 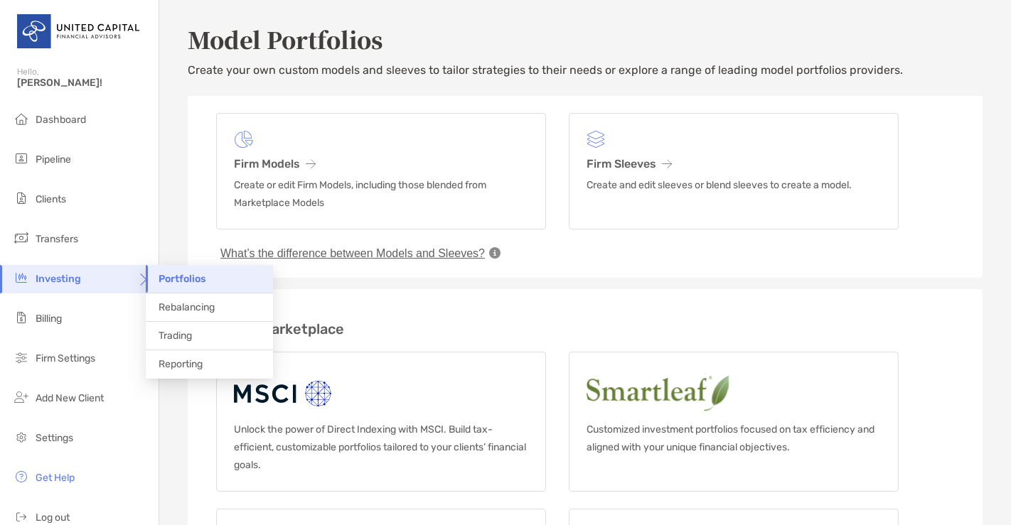 What do you see at coordinates (733, 438) in the screenshot?
I see `p: Customized investment portfolios focused on tax efficiency and aligned with your unique financial...` at bounding box center [733, 438].